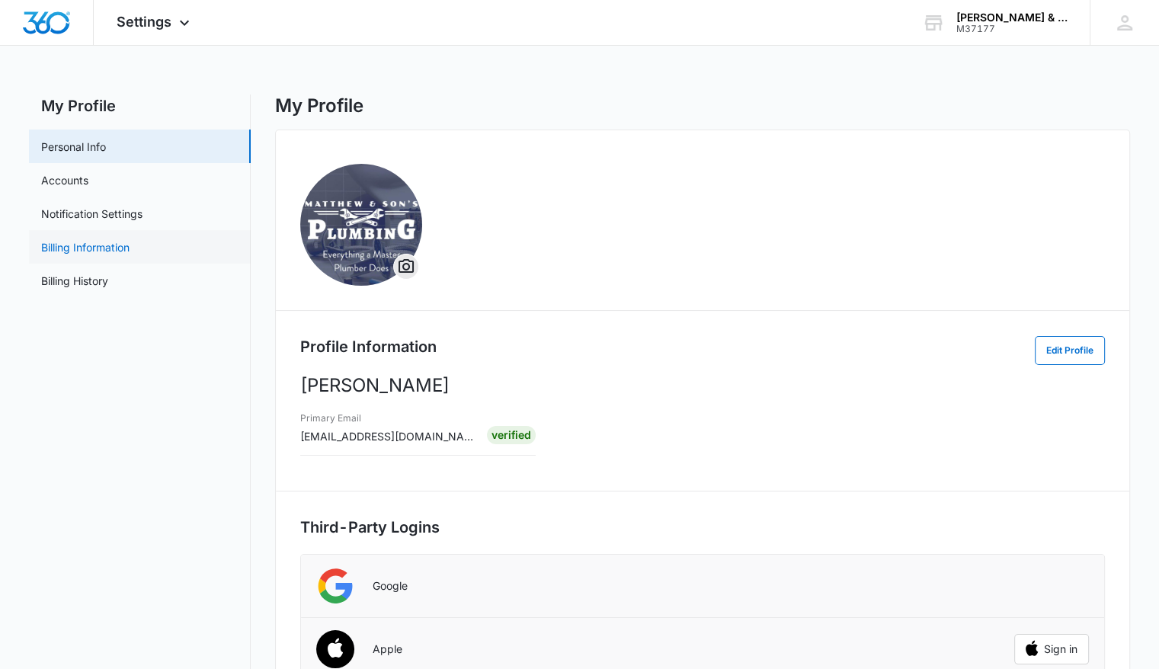  What do you see at coordinates (75, 280) in the screenshot?
I see `a: Billing History` at bounding box center [75, 280].